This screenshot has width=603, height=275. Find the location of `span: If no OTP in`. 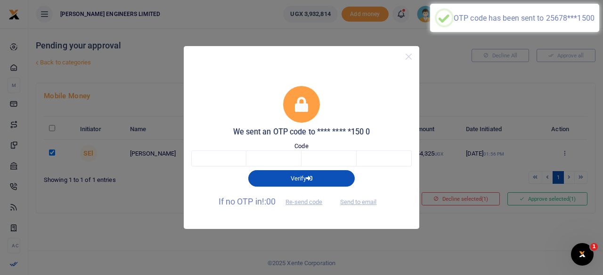

span: If no OTP in is located at coordinates (274, 202).